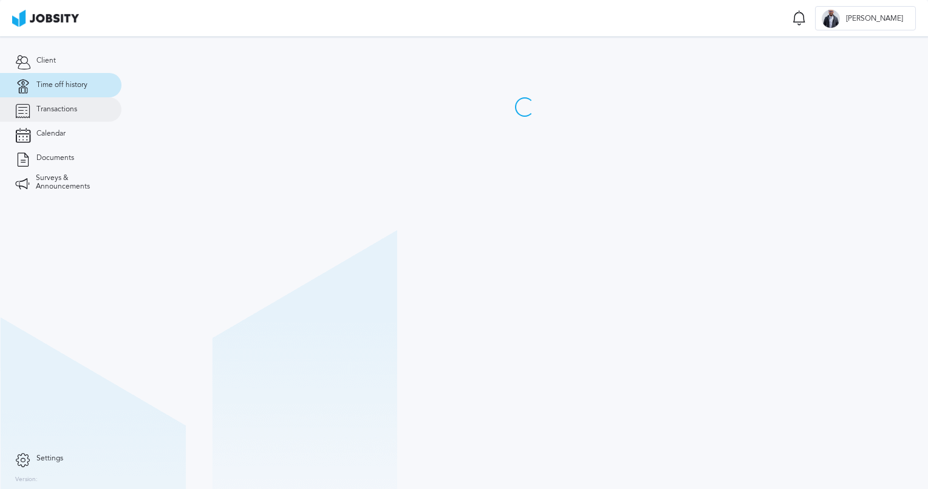 This screenshot has width=928, height=489. Describe the element at coordinates (26, 479) in the screenshot. I see `label: Version:` at that location.